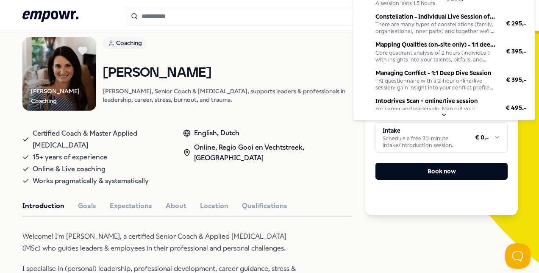 The height and width of the screenshot is (273, 539). Describe the element at coordinates (436, 56) in the screenshot. I see `div: Core quadrant analysis of 2 hours (individual) with insights into your talents, pitfalls, and cha...` at that location.